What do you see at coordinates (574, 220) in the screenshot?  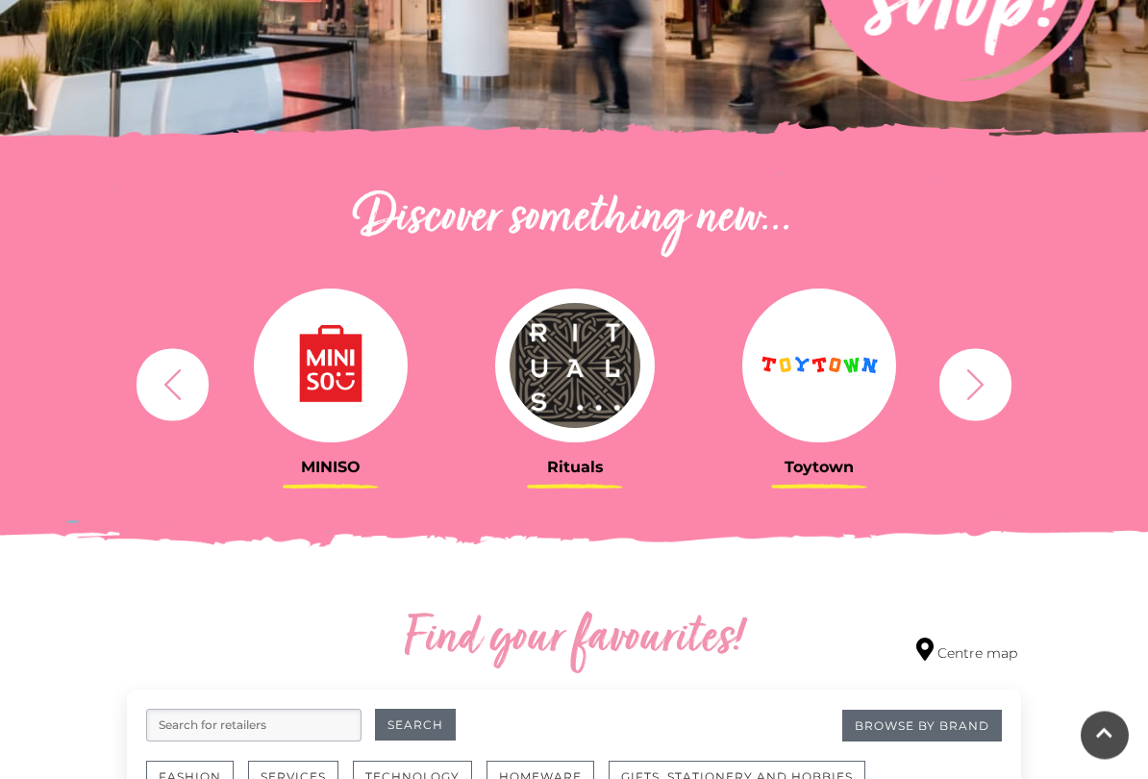 I see `h2: Discover something new...` at bounding box center [574, 220].